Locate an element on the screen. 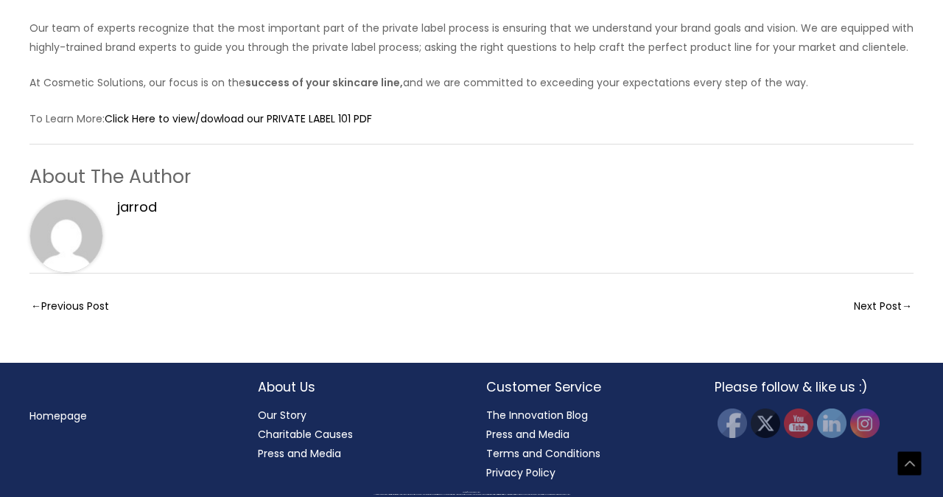 The width and height of the screenshot is (943, 497). a: The Innovation Blog is located at coordinates (537, 415).